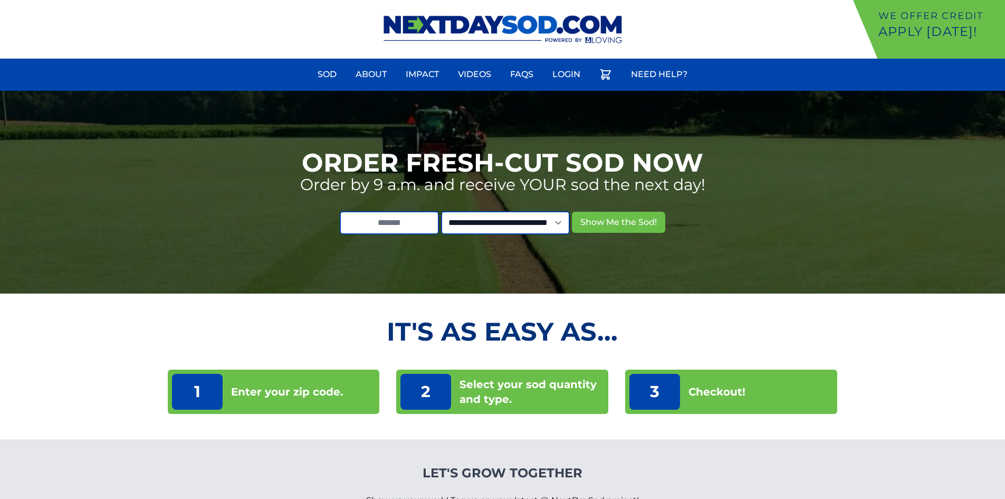 The image size is (1005, 499). Describe the element at coordinates (327, 74) in the screenshot. I see `a: Sod` at that location.